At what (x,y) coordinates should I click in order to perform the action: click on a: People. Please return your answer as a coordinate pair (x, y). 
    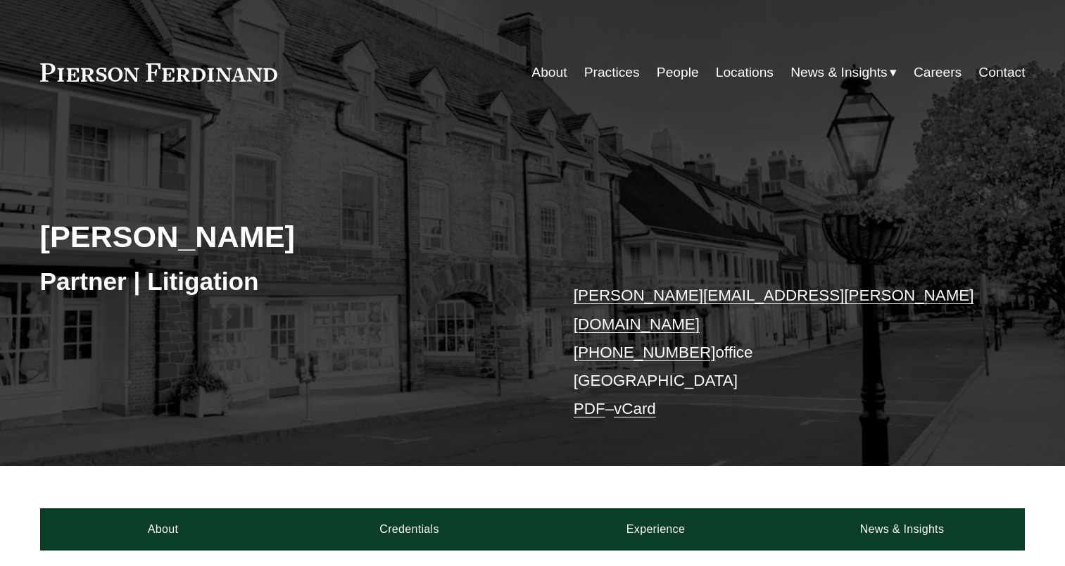
    Looking at the image, I should click on (678, 73).